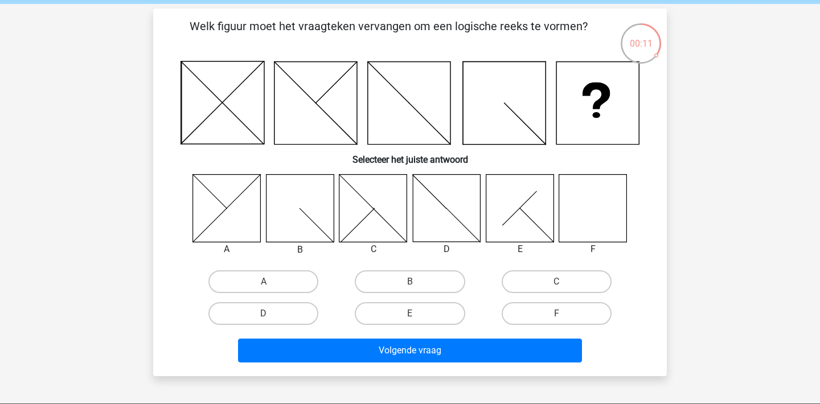 This screenshot has width=820, height=404. I want to click on label: D, so click(263, 314).